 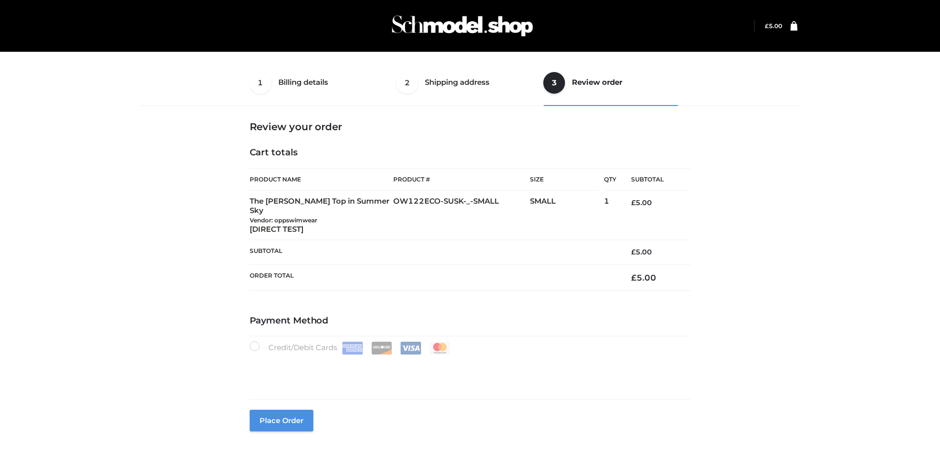 What do you see at coordinates (470, 127) in the screenshot?
I see `h3: Review your order` at bounding box center [470, 127].